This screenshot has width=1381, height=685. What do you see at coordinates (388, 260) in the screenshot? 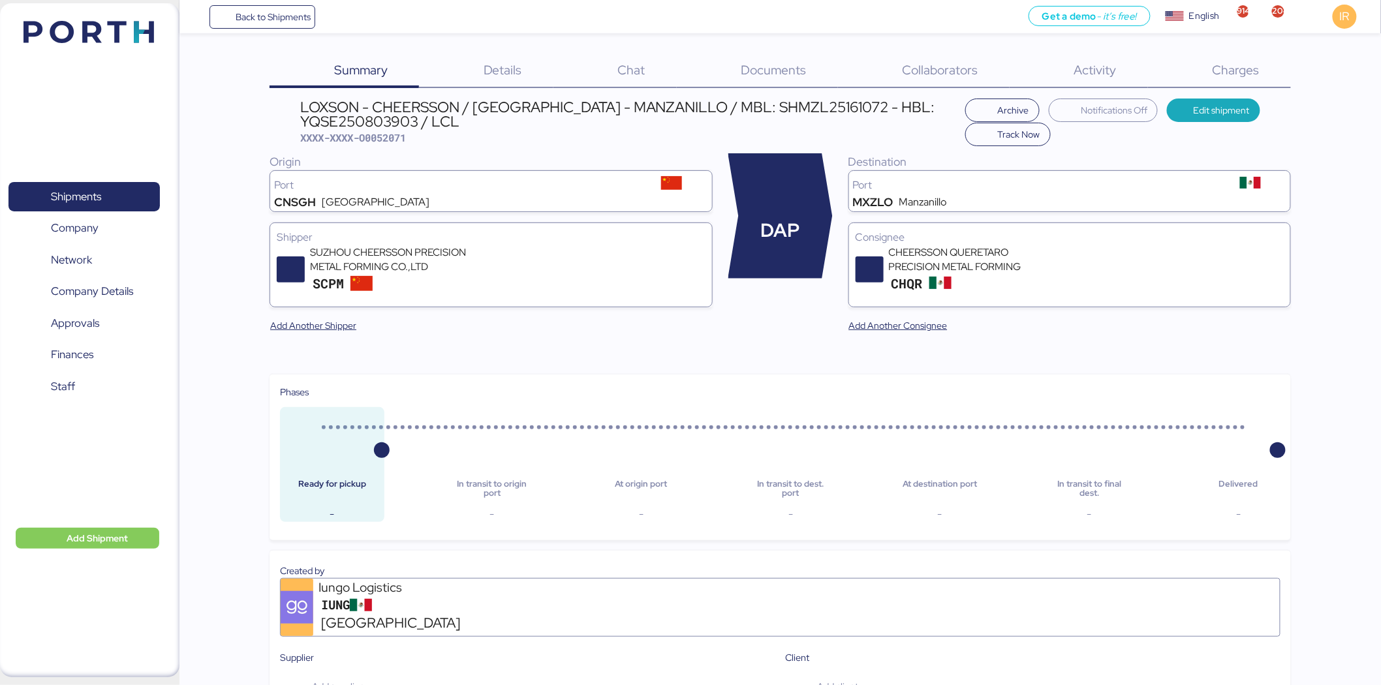
I see `div: SUZHOU CHEERSSON PRECISION METAL FORMING CO.,LTD` at bounding box center [388, 260].